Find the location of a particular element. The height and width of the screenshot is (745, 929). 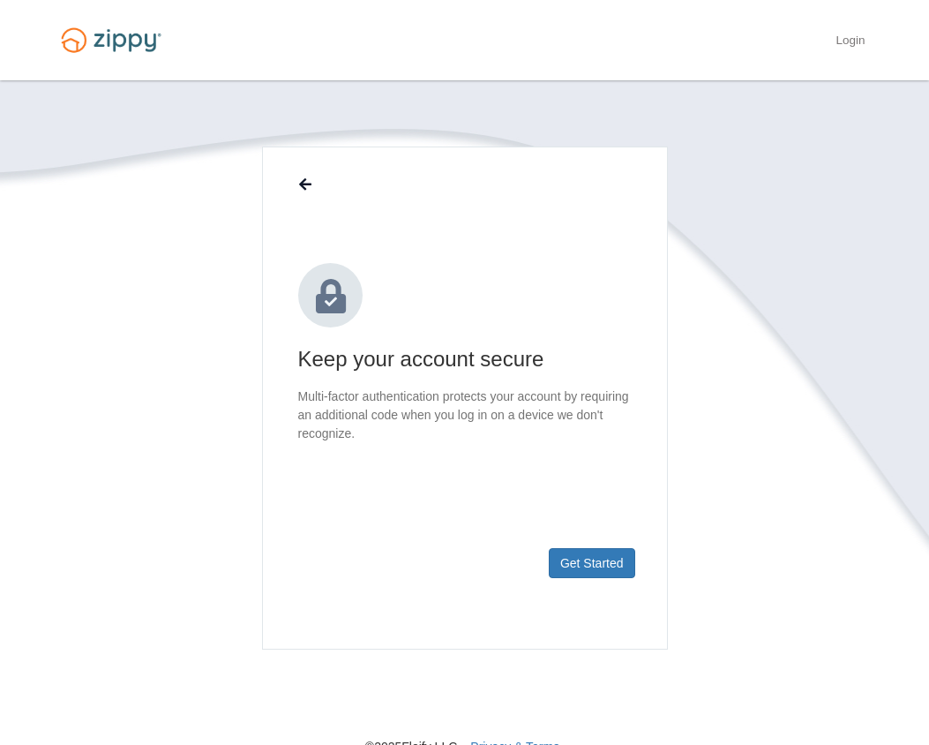

img: Logo is located at coordinates (111, 40).